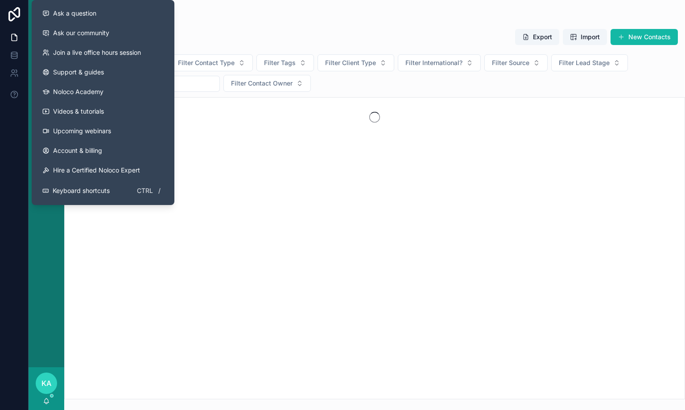  Describe the element at coordinates (644, 37) in the screenshot. I see `a: New Contacts` at that location.